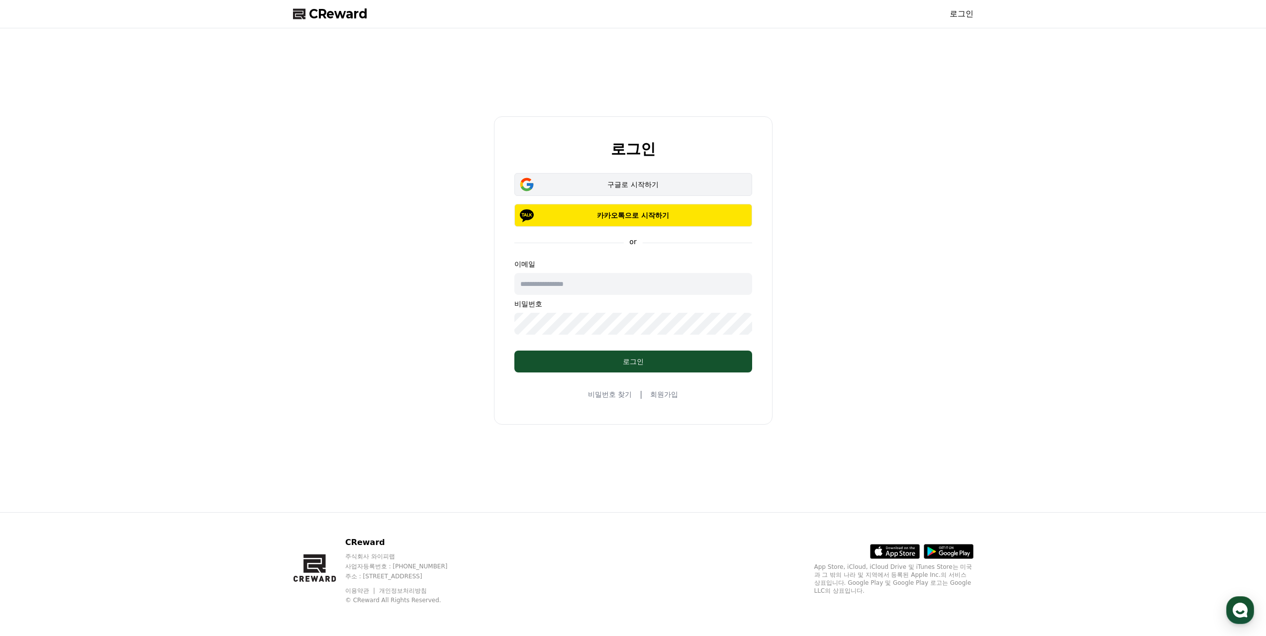 The height and width of the screenshot is (636, 1266). What do you see at coordinates (361, 591) in the screenshot?
I see `a: 이용약관` at bounding box center [361, 591].